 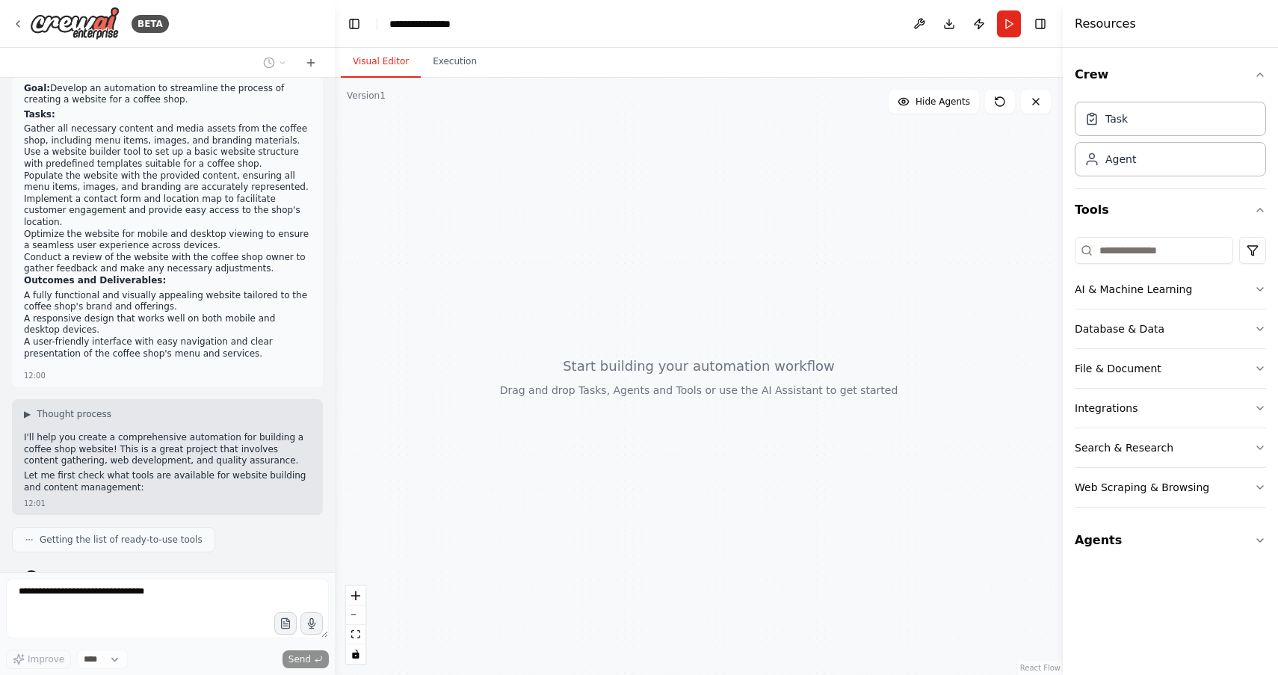 I want to click on button: Hide Agents, so click(x=933, y=102).